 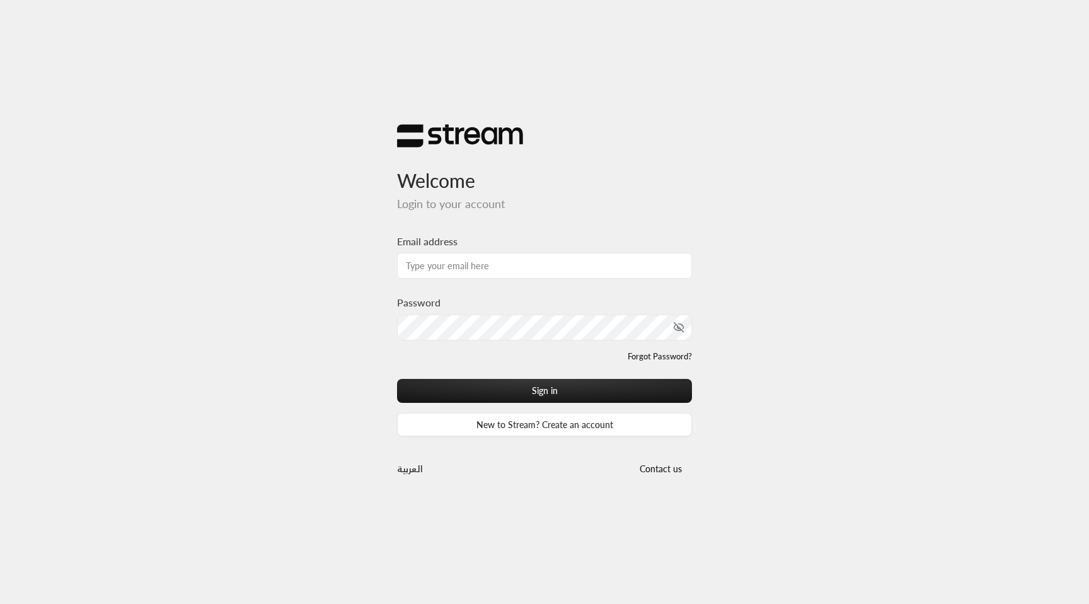 I want to click on button: Sign in, so click(x=545, y=390).